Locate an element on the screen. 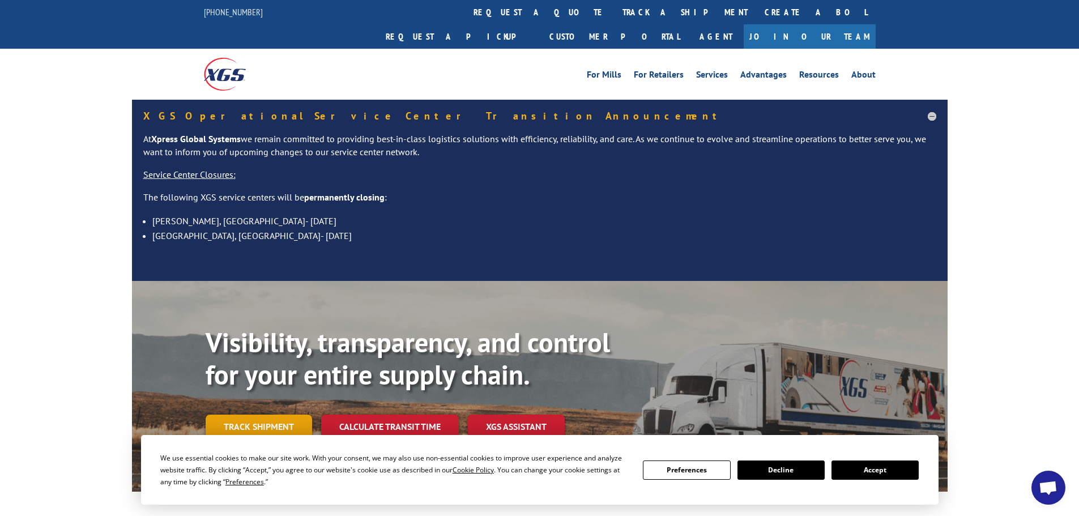 This screenshot has width=1079, height=516. u: Service Center Closures: is located at coordinates (189, 174).